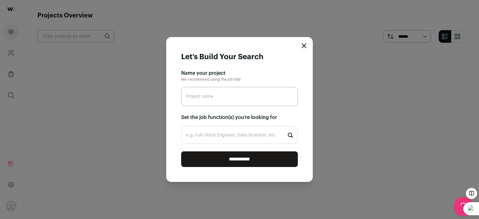  Describe the element at coordinates (240, 97) in the screenshot. I see `input: Project name` at that location.